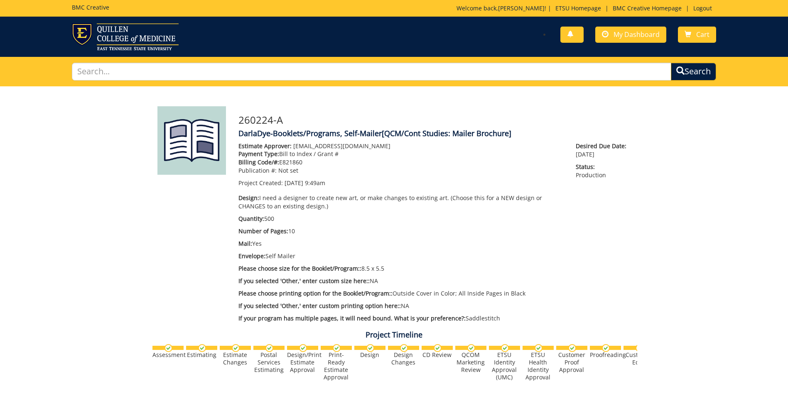 Image resolution: width=788 pixels, height=396 pixels. Describe the element at coordinates (249, 198) in the screenshot. I see `span: Design:` at that location.